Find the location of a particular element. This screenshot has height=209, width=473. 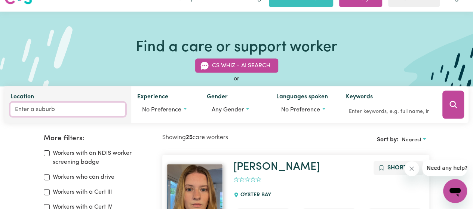

span: Nearest is located at coordinates (411, 140).